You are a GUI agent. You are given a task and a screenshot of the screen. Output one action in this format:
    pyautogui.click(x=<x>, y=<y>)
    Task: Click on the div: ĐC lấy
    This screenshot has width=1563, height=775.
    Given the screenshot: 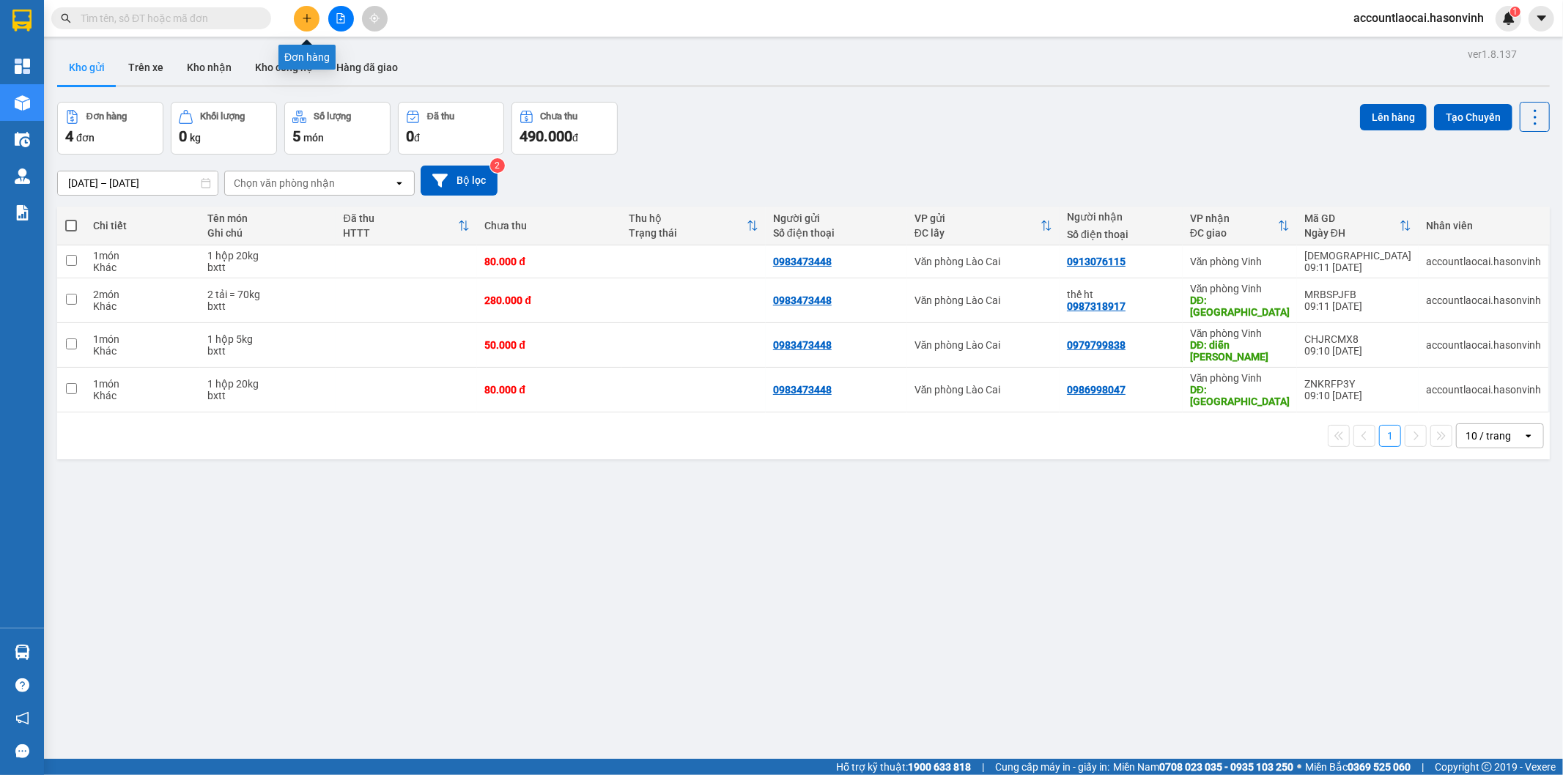 What is the action you would take?
    pyautogui.click(x=977, y=233)
    